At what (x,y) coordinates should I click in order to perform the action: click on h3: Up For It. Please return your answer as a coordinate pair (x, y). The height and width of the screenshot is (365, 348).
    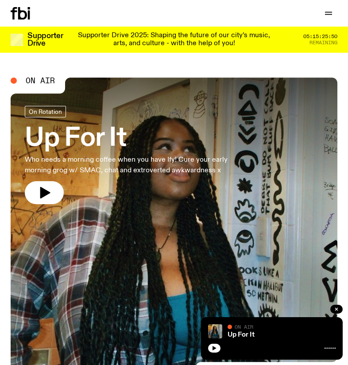
    Looking at the image, I should click on (138, 139).